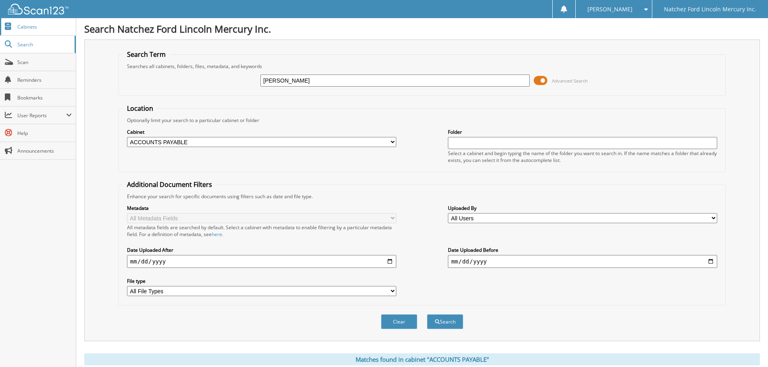 The height and width of the screenshot is (367, 768). Describe the element at coordinates (582, 250) in the screenshot. I see `label: Date Uploaded Before` at that location.